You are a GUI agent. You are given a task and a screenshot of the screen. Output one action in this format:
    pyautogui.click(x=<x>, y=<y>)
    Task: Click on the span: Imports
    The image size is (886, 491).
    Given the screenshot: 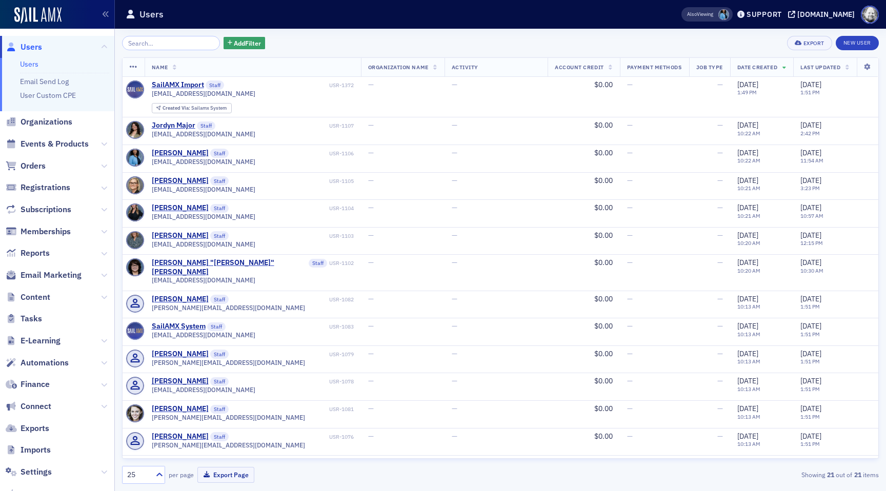 What is the action you would take?
    pyautogui.click(x=35, y=450)
    